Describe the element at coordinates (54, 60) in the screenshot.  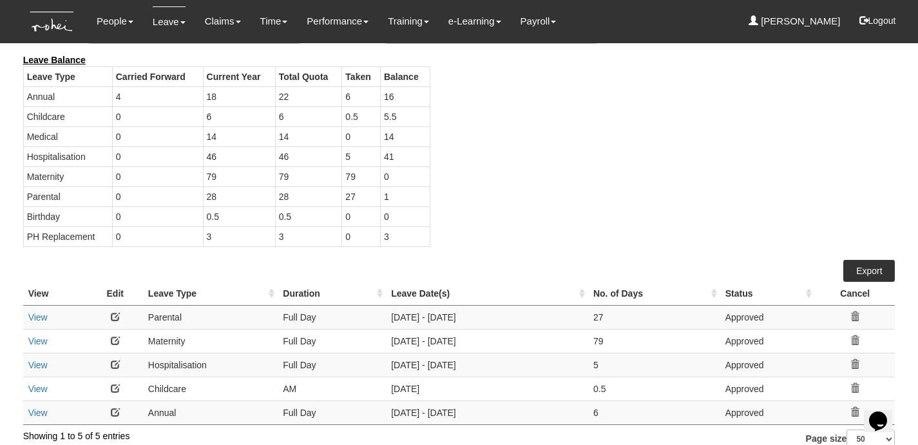
I see `b: Leave Balance` at that location.